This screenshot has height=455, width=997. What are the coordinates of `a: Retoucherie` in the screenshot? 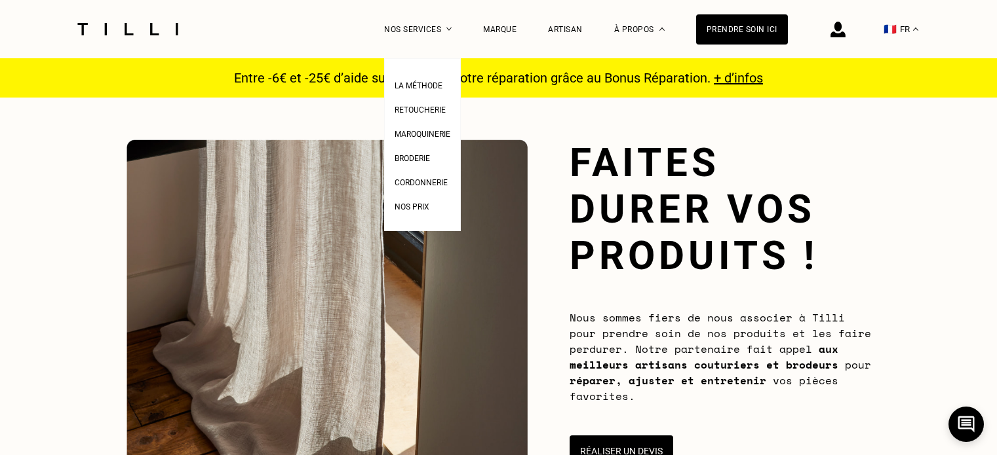 It's located at (420, 108).